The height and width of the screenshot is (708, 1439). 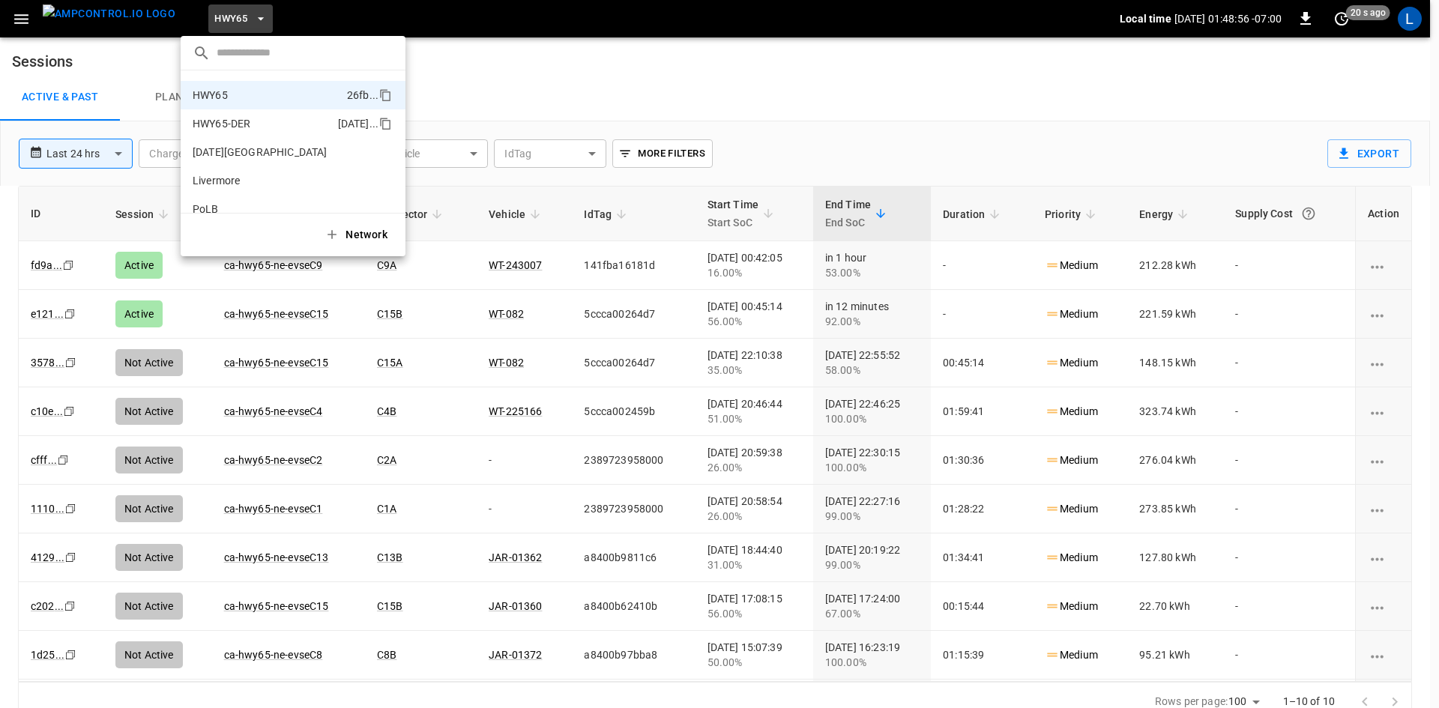 I want to click on button: Network, so click(x=358, y=235).